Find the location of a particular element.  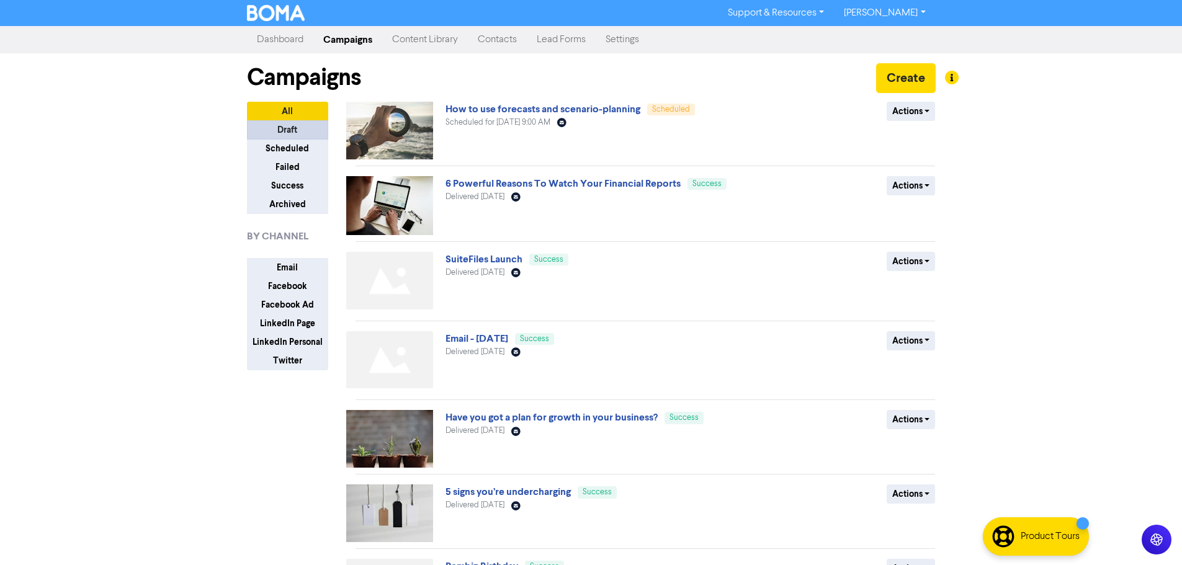

button: All is located at coordinates (287, 111).